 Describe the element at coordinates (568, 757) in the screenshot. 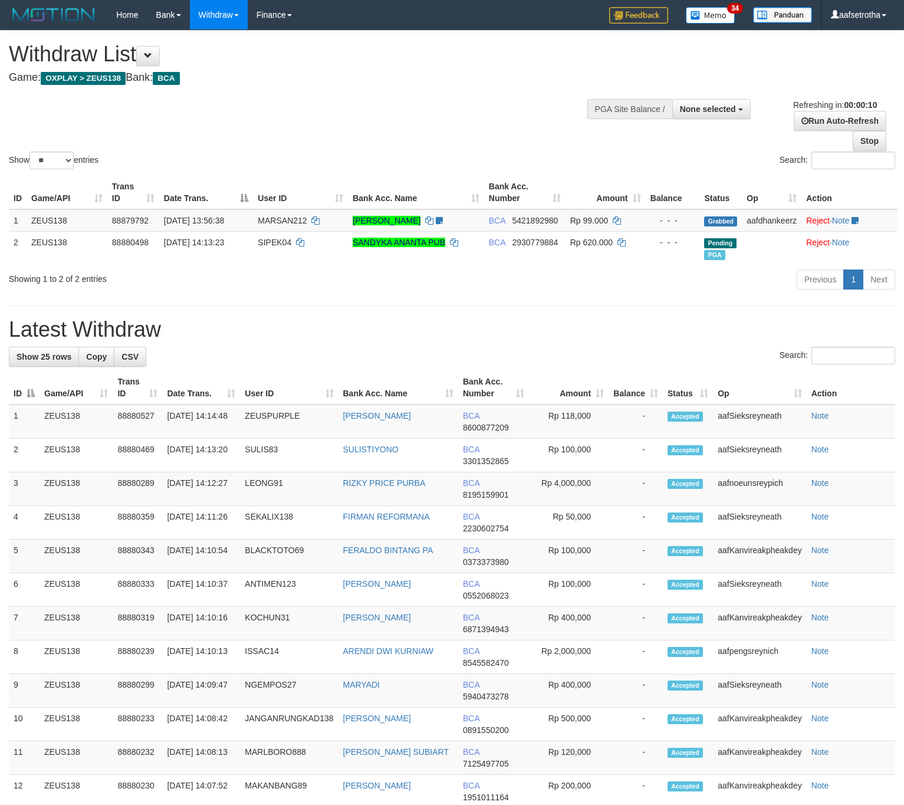

I see `td: Rp 120,000` at that location.